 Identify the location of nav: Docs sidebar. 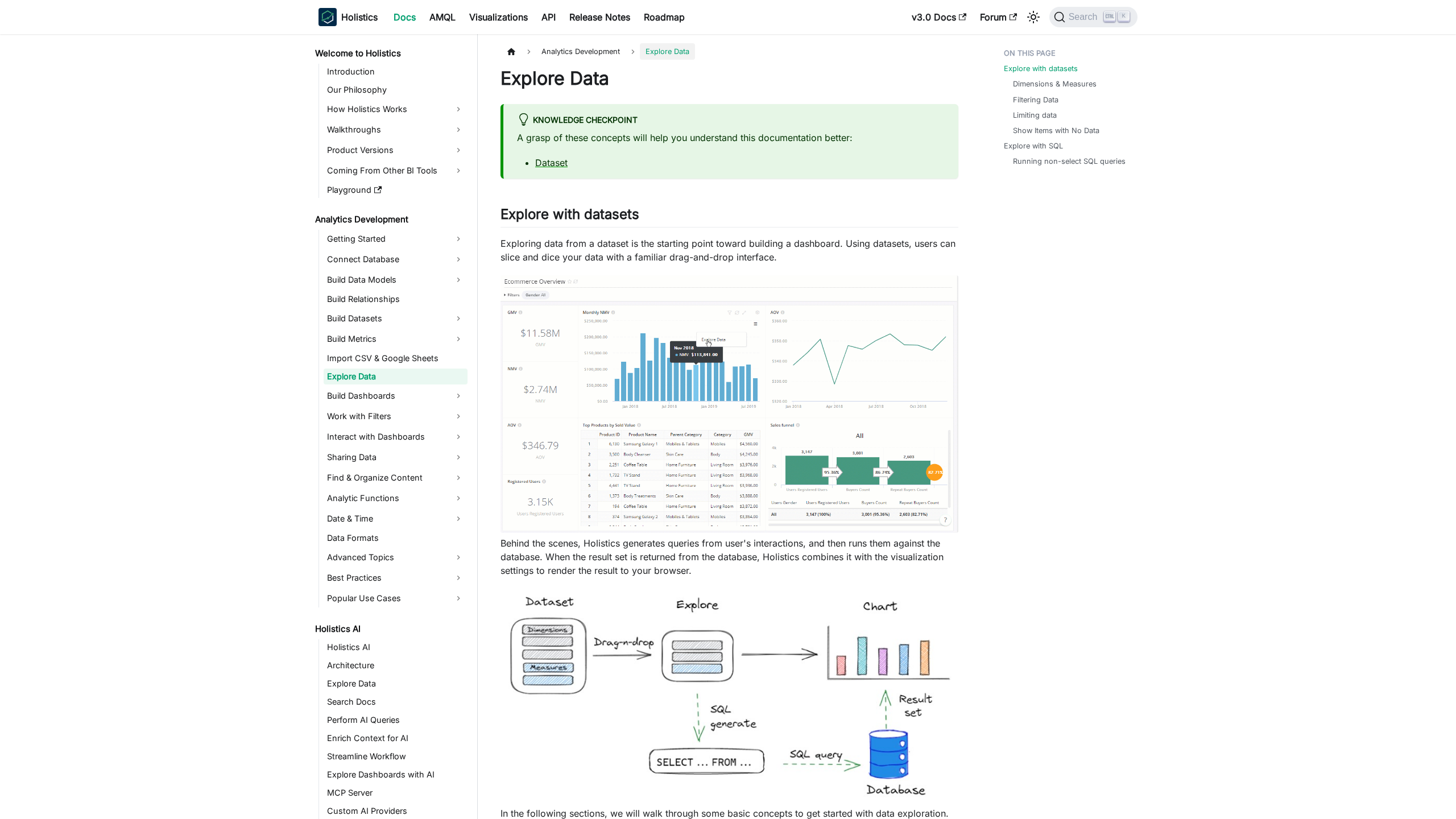
(392, 426).